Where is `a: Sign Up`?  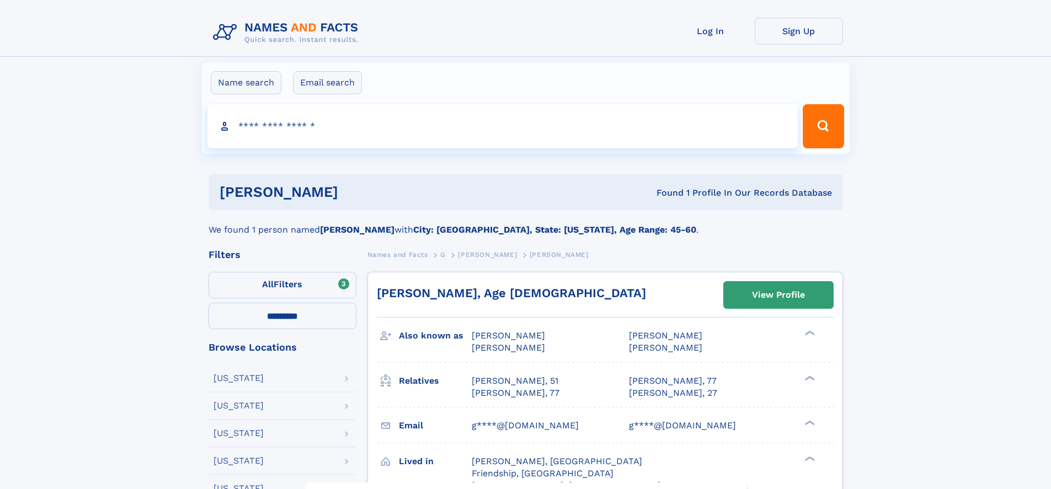
a: Sign Up is located at coordinates (799, 31).